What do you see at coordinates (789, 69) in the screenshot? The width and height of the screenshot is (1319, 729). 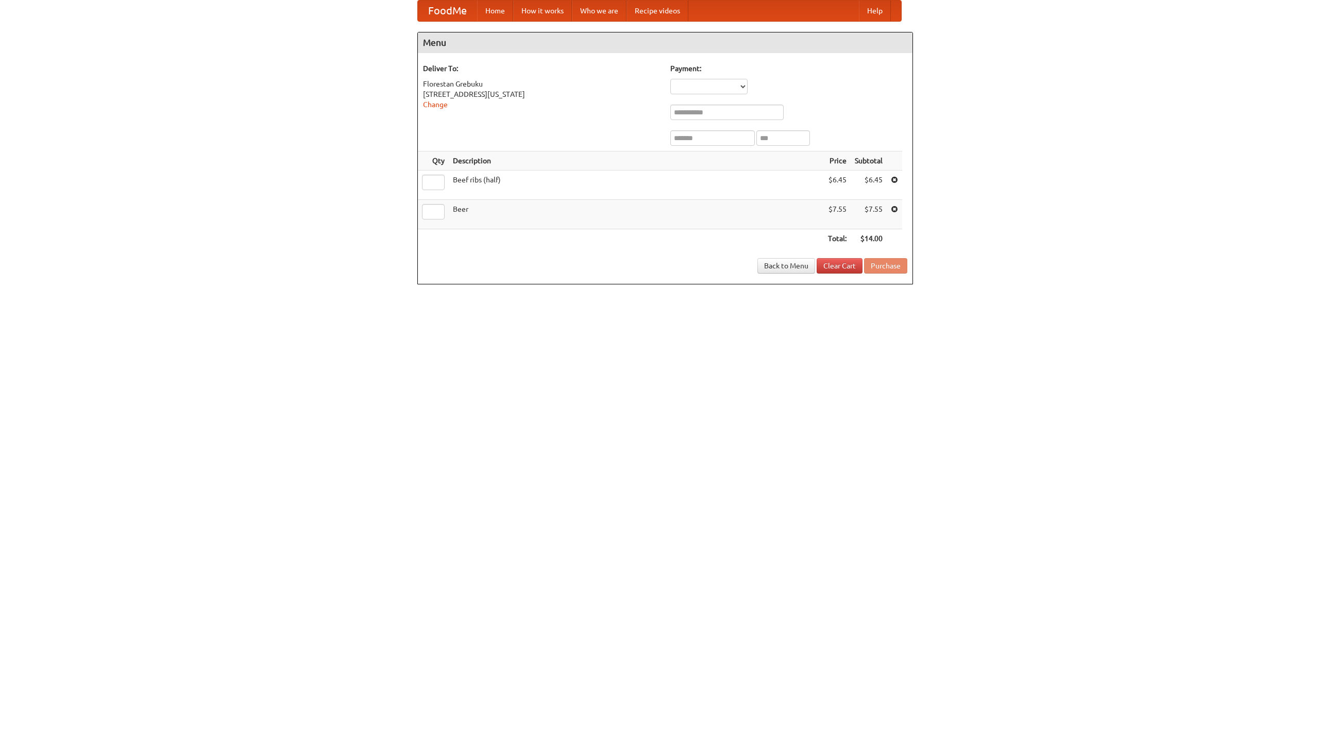 I see `h5: Payment:` at bounding box center [789, 69].